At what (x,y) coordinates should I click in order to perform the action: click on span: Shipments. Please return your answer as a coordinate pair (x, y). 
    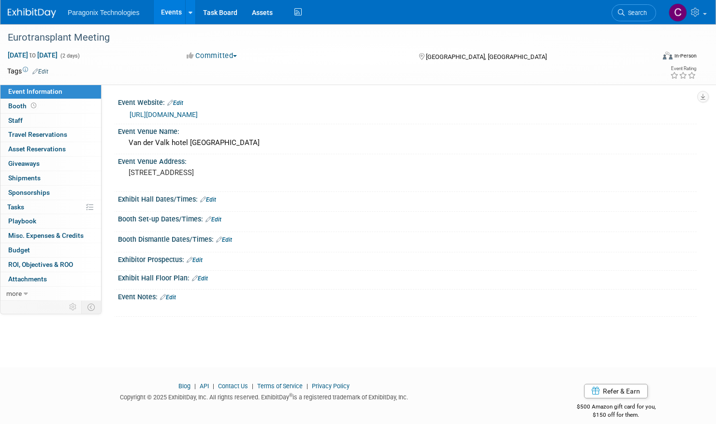
    Looking at the image, I should click on (24, 178).